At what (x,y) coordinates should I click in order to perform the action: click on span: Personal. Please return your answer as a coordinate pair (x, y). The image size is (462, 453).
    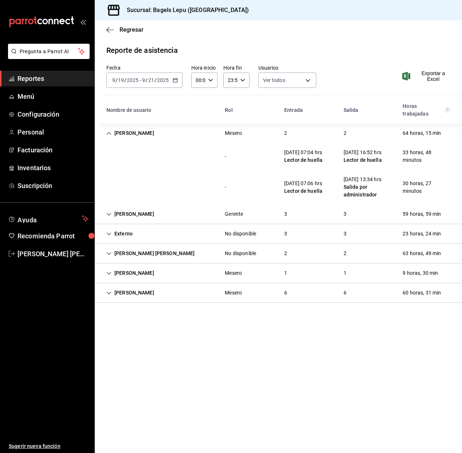
    Looking at the image, I should click on (53, 132).